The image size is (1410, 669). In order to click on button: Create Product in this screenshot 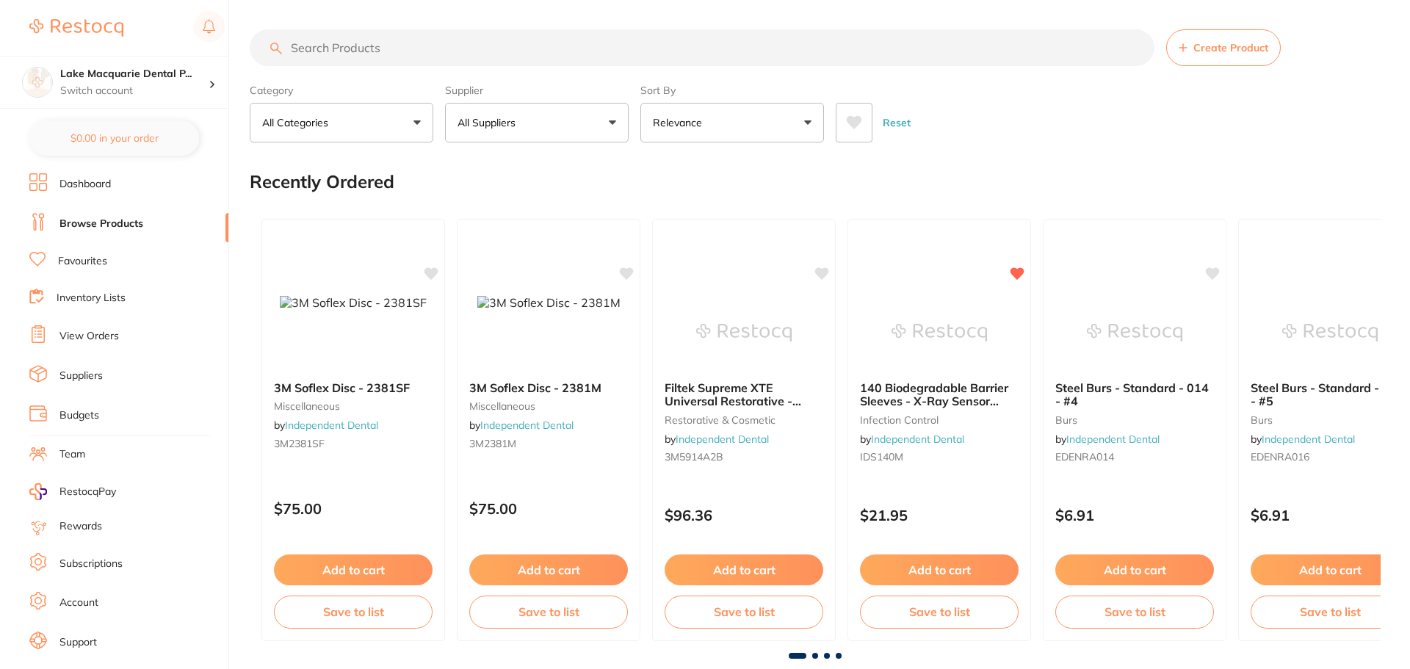, I will do `click(1224, 48)`.